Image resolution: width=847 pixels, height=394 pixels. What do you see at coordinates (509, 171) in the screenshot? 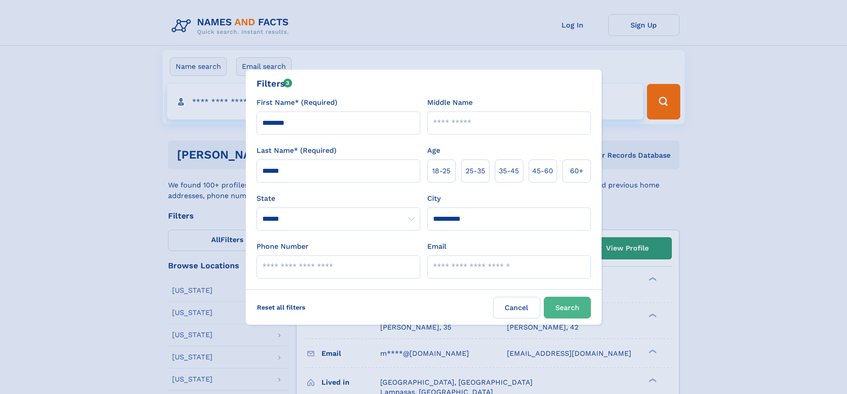
I see `span: 35‑45` at bounding box center [509, 171].